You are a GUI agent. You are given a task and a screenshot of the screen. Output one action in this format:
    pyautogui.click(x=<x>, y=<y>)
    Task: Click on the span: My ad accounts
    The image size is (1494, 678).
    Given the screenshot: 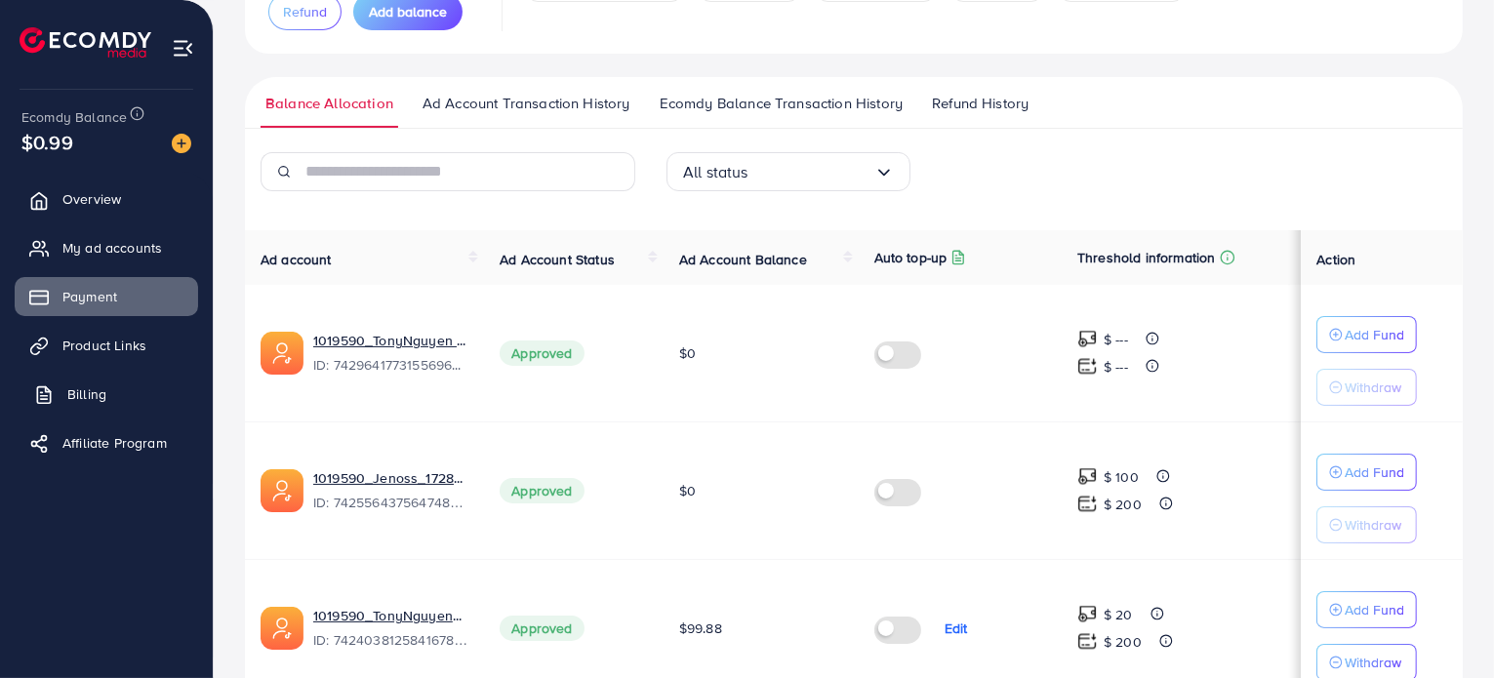 What is the action you would take?
    pyautogui.click(x=112, y=248)
    